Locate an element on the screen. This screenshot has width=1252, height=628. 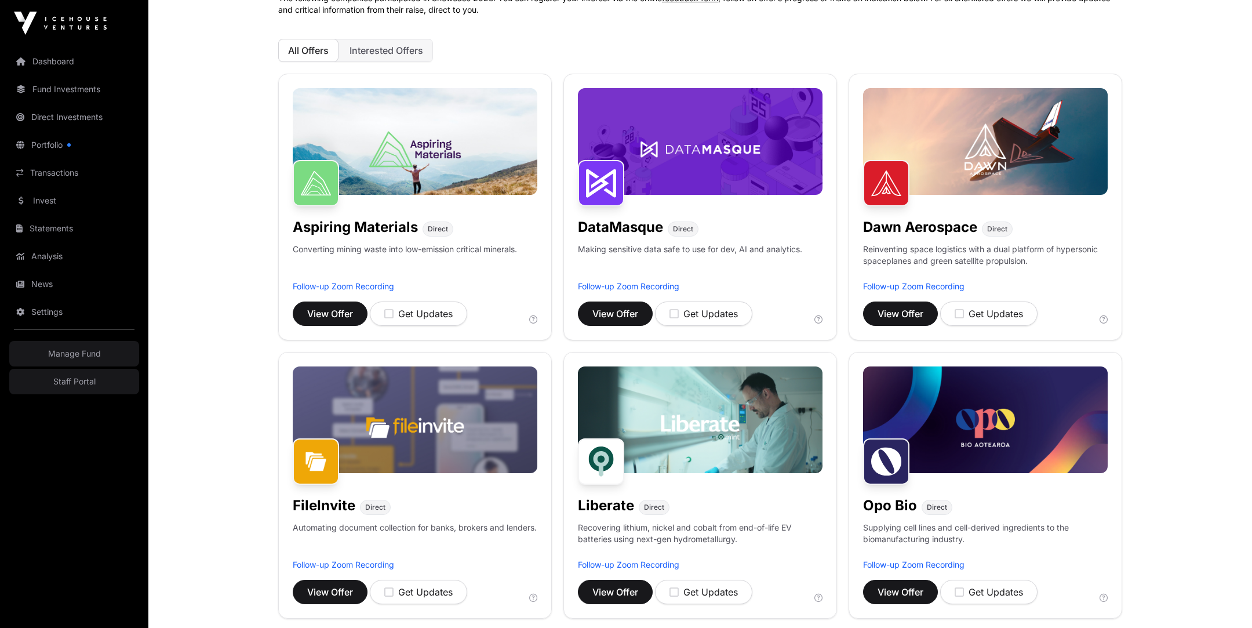
a: News is located at coordinates (74, 284).